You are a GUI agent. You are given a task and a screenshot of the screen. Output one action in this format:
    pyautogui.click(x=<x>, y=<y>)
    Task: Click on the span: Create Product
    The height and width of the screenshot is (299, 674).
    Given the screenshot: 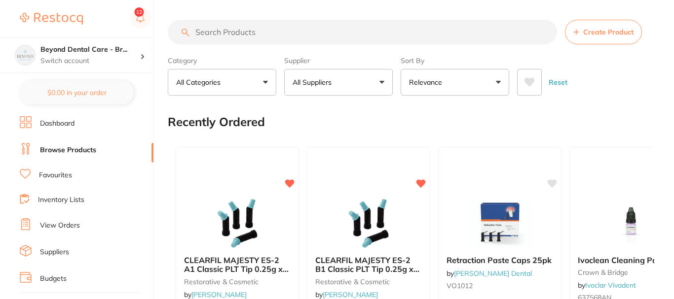 What is the action you would take?
    pyautogui.click(x=608, y=32)
    